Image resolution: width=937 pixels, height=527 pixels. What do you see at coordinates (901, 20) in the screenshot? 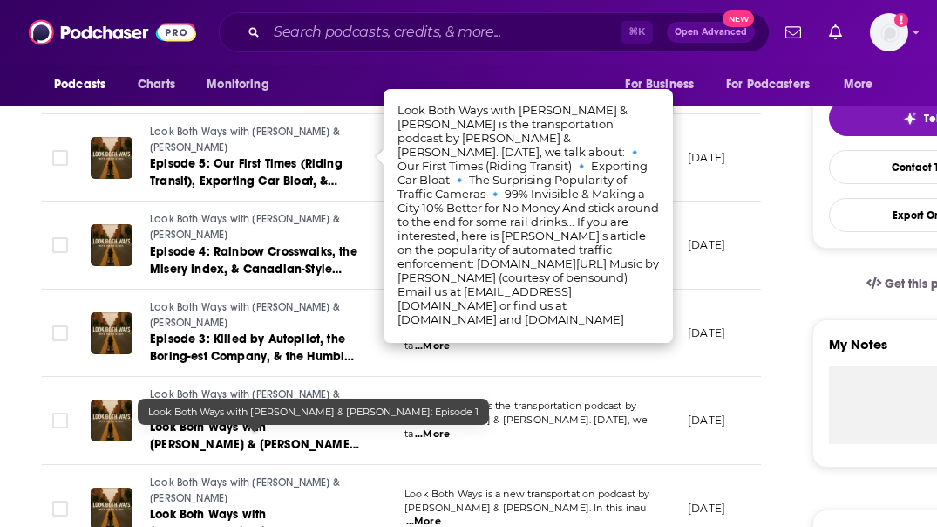
I see `svg: Add a profile image` at bounding box center [901, 20].